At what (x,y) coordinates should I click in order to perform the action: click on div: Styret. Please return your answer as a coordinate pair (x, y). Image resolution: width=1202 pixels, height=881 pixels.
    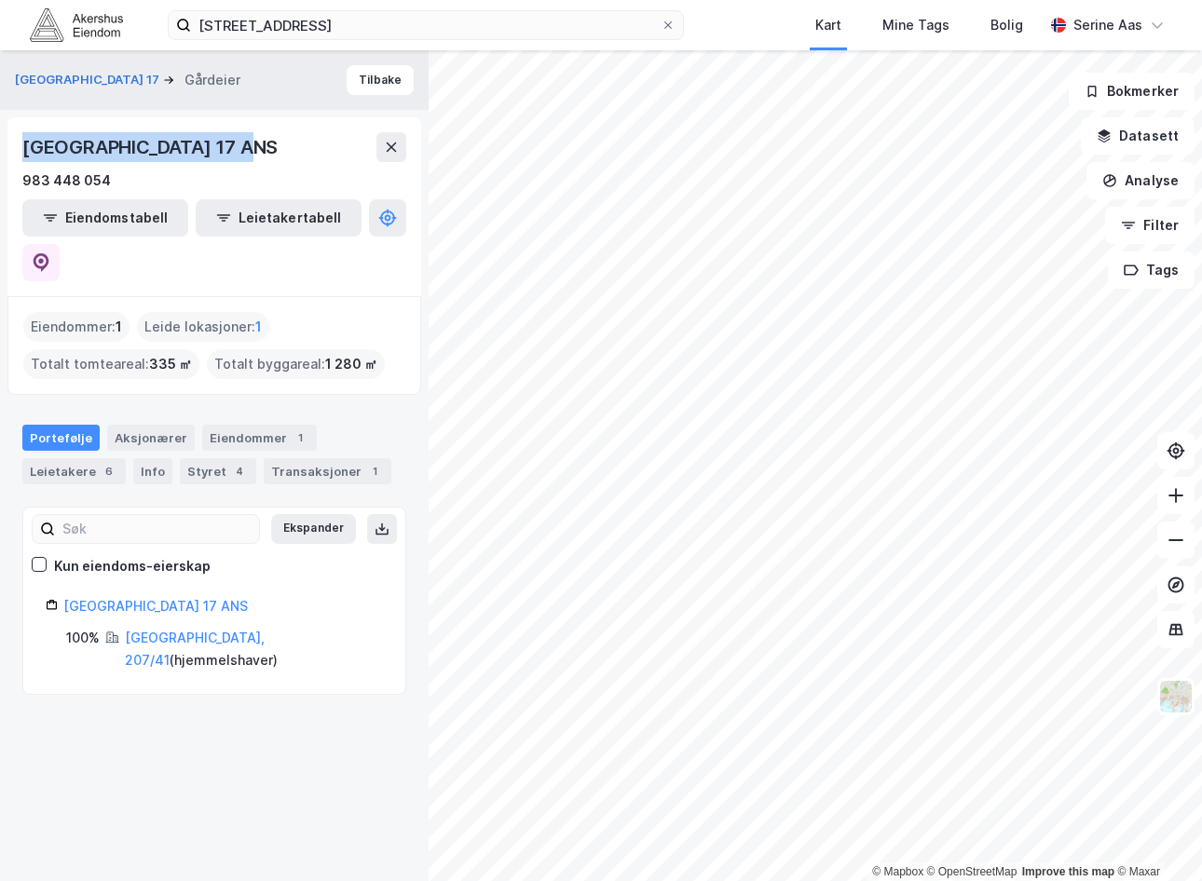
    Looking at the image, I should click on (218, 471).